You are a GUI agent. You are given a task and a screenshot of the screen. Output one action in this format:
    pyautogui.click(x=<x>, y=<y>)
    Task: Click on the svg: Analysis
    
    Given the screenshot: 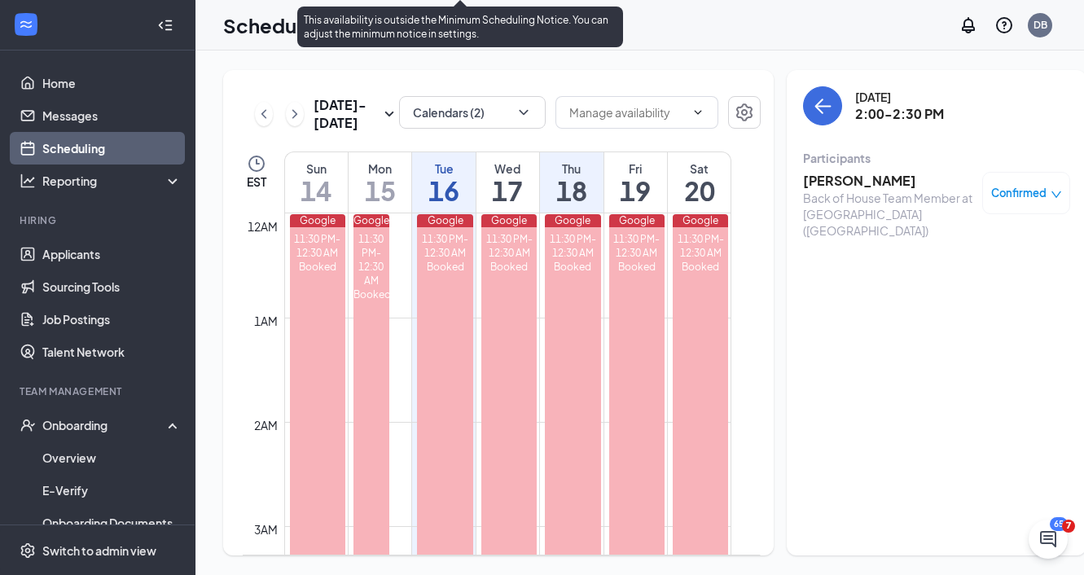 What is the action you would take?
    pyautogui.click(x=28, y=181)
    